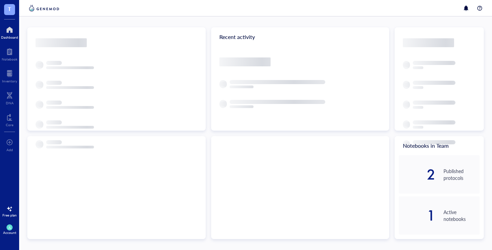 The width and height of the screenshot is (492, 250). What do you see at coordinates (10, 97) in the screenshot?
I see `a: DNA` at bounding box center [10, 97].